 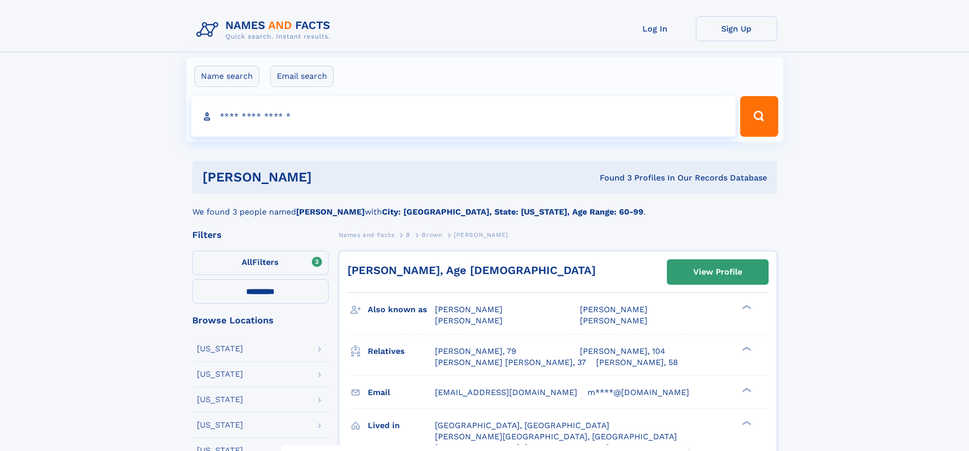 I want to click on div: Filters, so click(x=260, y=235).